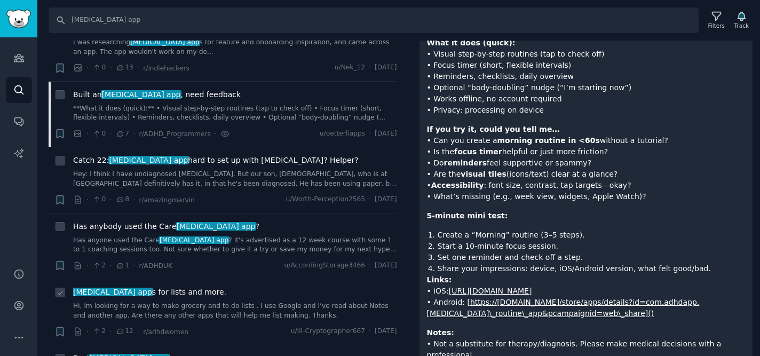  I want to click on li: Create a “Morning” routine (3–5 steps)., so click(592, 235).